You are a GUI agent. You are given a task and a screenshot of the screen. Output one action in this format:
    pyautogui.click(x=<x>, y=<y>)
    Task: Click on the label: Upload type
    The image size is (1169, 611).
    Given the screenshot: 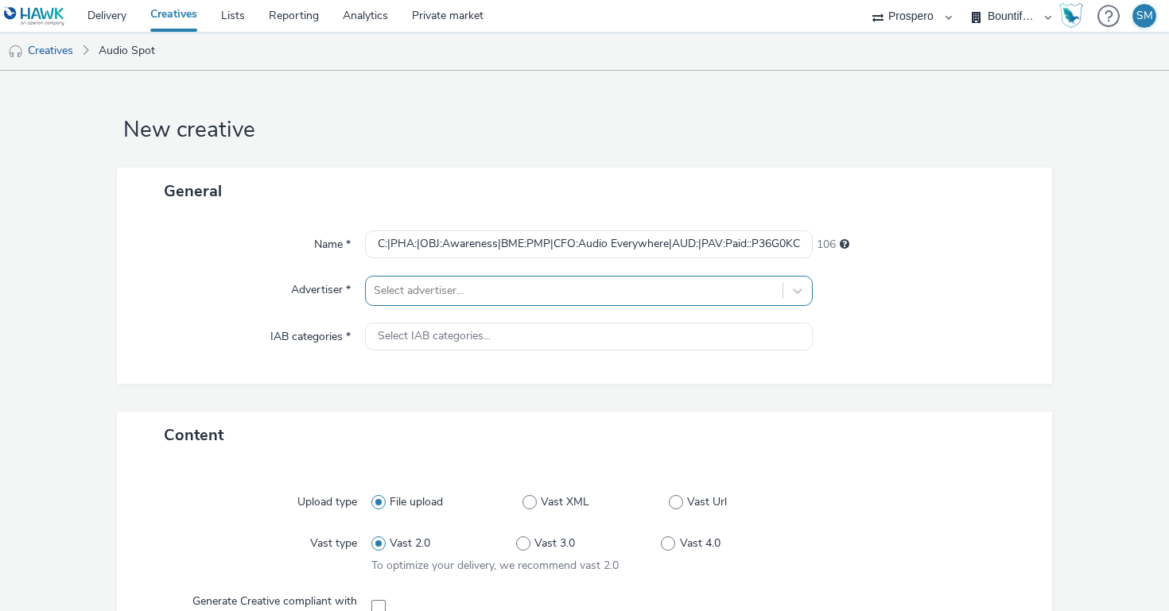 What is the action you would take?
    pyautogui.click(x=327, y=499)
    